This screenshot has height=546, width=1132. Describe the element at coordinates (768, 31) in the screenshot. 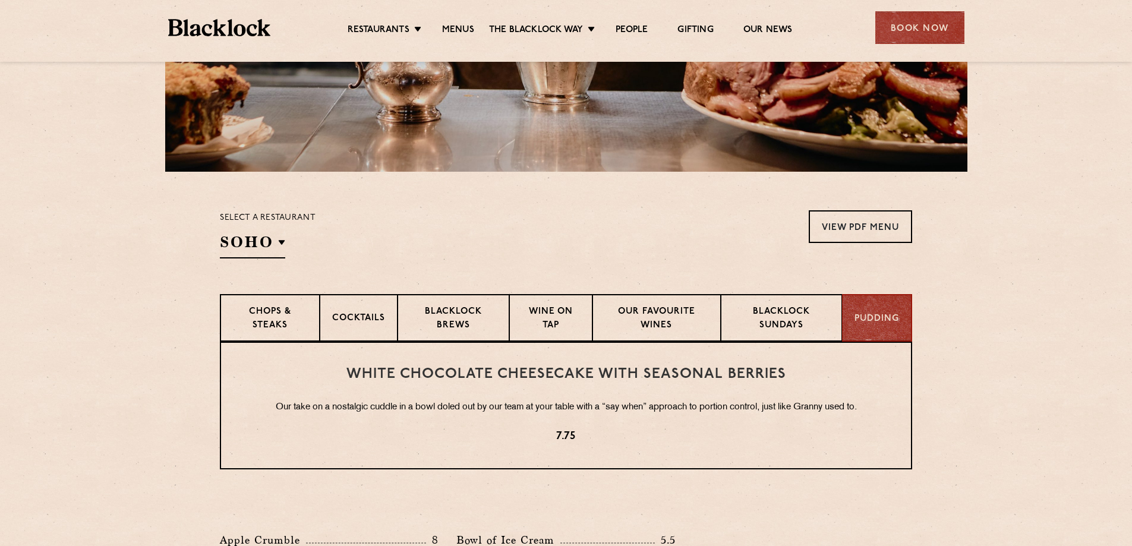

I see `a: Our News` at that location.